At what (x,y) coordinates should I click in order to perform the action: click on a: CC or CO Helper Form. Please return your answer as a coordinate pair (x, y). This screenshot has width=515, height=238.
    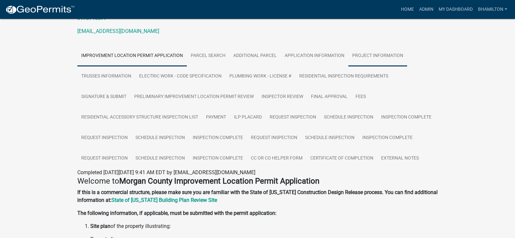
    Looking at the image, I should click on (277, 158).